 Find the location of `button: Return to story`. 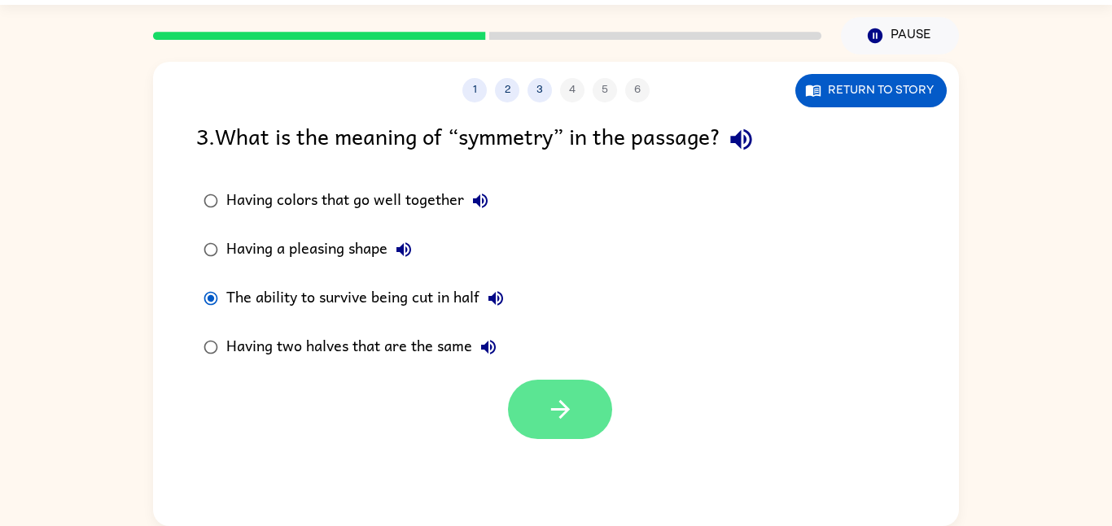

button: Return to story is located at coordinates (871, 90).